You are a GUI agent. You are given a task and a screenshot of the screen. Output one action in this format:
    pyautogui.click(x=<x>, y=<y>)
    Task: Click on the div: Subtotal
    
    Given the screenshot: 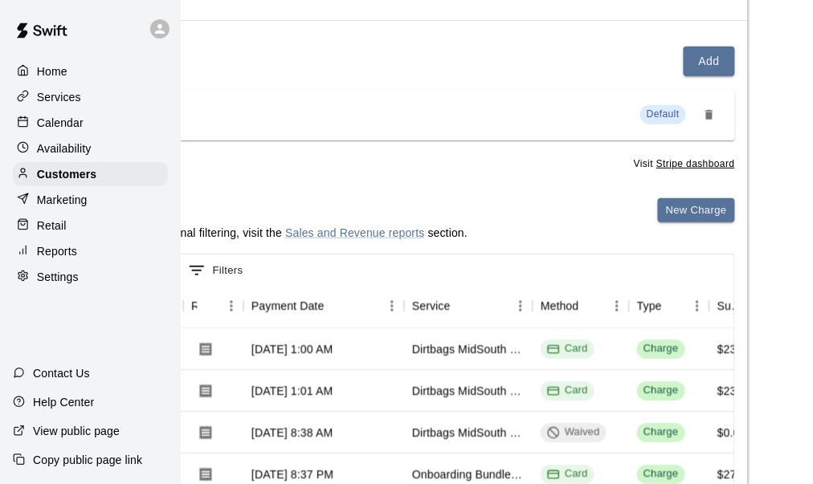 What is the action you would take?
    pyautogui.click(x=730, y=306)
    